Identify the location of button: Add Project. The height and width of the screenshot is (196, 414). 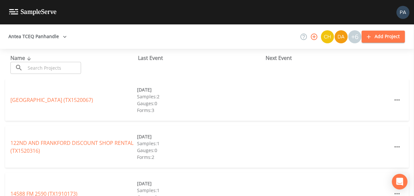
(383, 36).